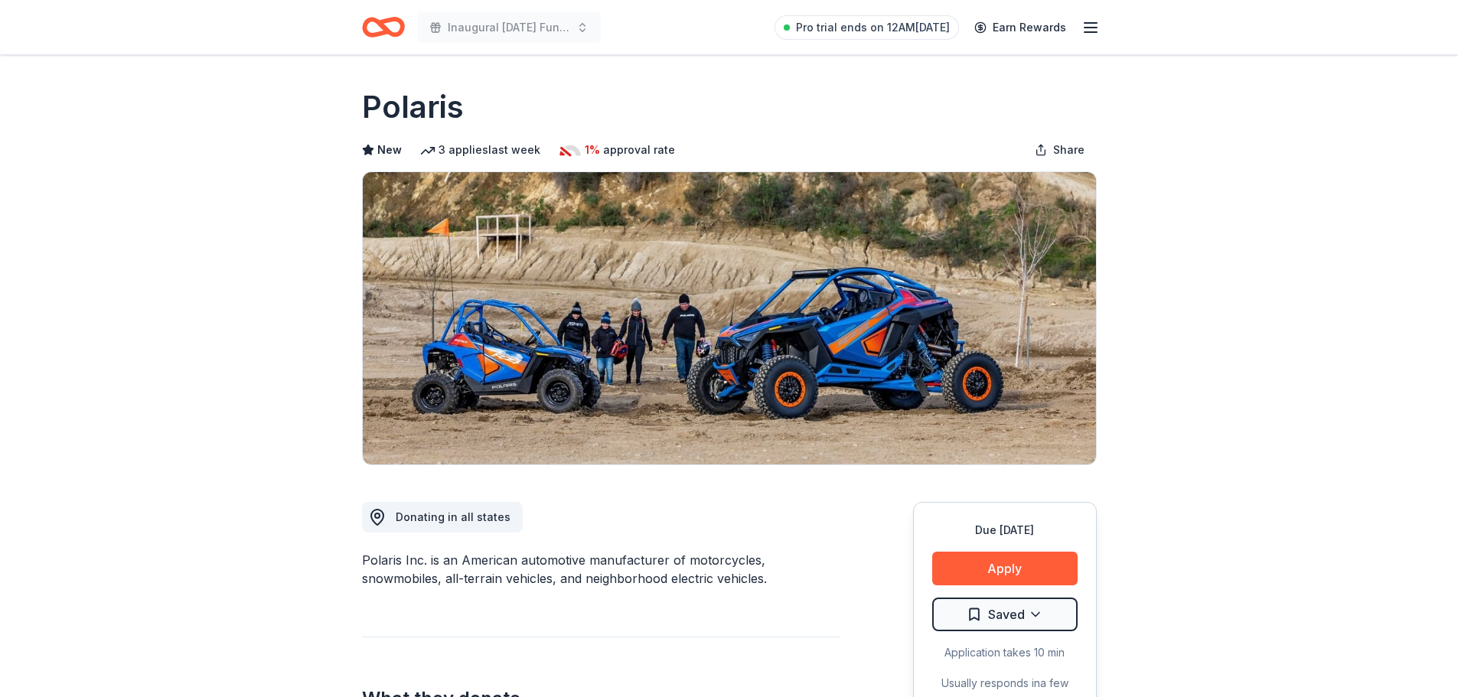  What do you see at coordinates (601, 569) in the screenshot?
I see `div: Polaris Inc. is an American automotive manufacturer of motorcycles, snowmobiles, all-terrain vehi...` at bounding box center [601, 569].